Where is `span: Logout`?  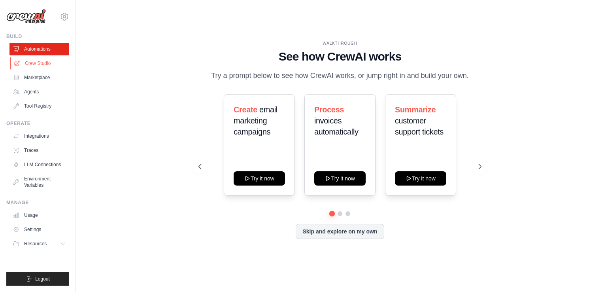 span: Logout is located at coordinates (42, 279).